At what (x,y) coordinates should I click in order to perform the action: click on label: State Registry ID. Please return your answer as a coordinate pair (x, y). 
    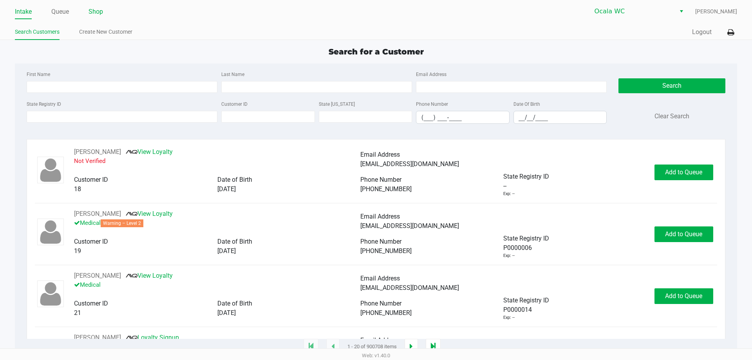
    Looking at the image, I should click on (44, 104).